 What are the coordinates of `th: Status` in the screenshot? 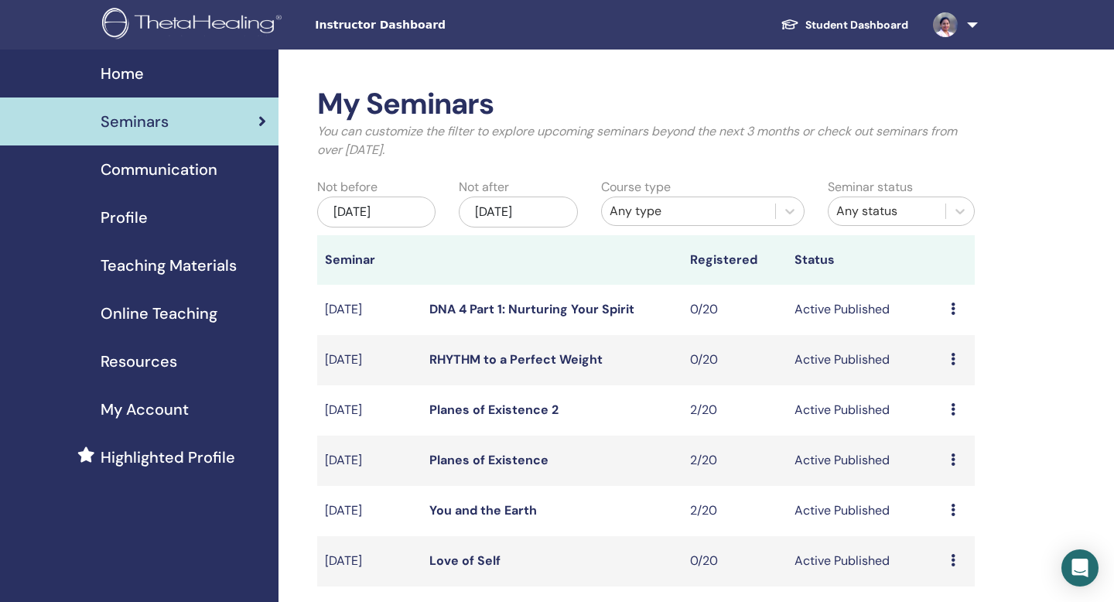 It's located at (865, 260).